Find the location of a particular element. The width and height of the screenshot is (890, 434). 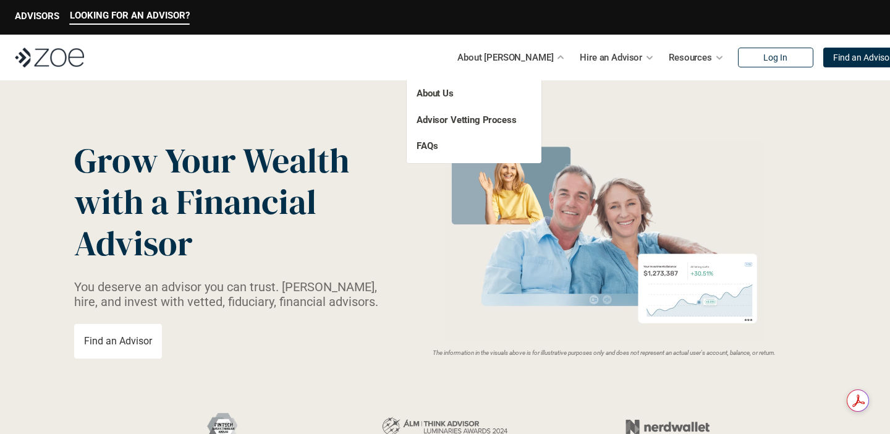

em: The information in the visuals above is for illustrative purposes only and does not represent an ... is located at coordinates (604, 352).